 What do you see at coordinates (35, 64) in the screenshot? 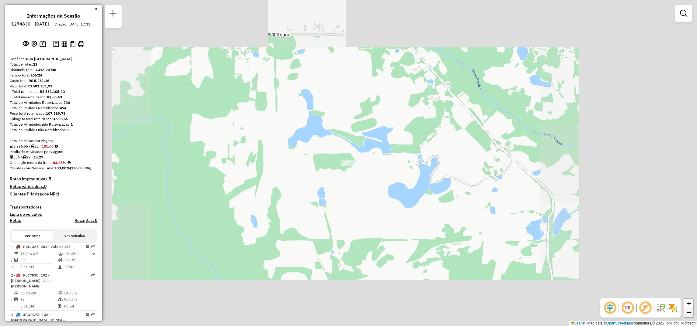
I see `strong: 22` at bounding box center [35, 64].